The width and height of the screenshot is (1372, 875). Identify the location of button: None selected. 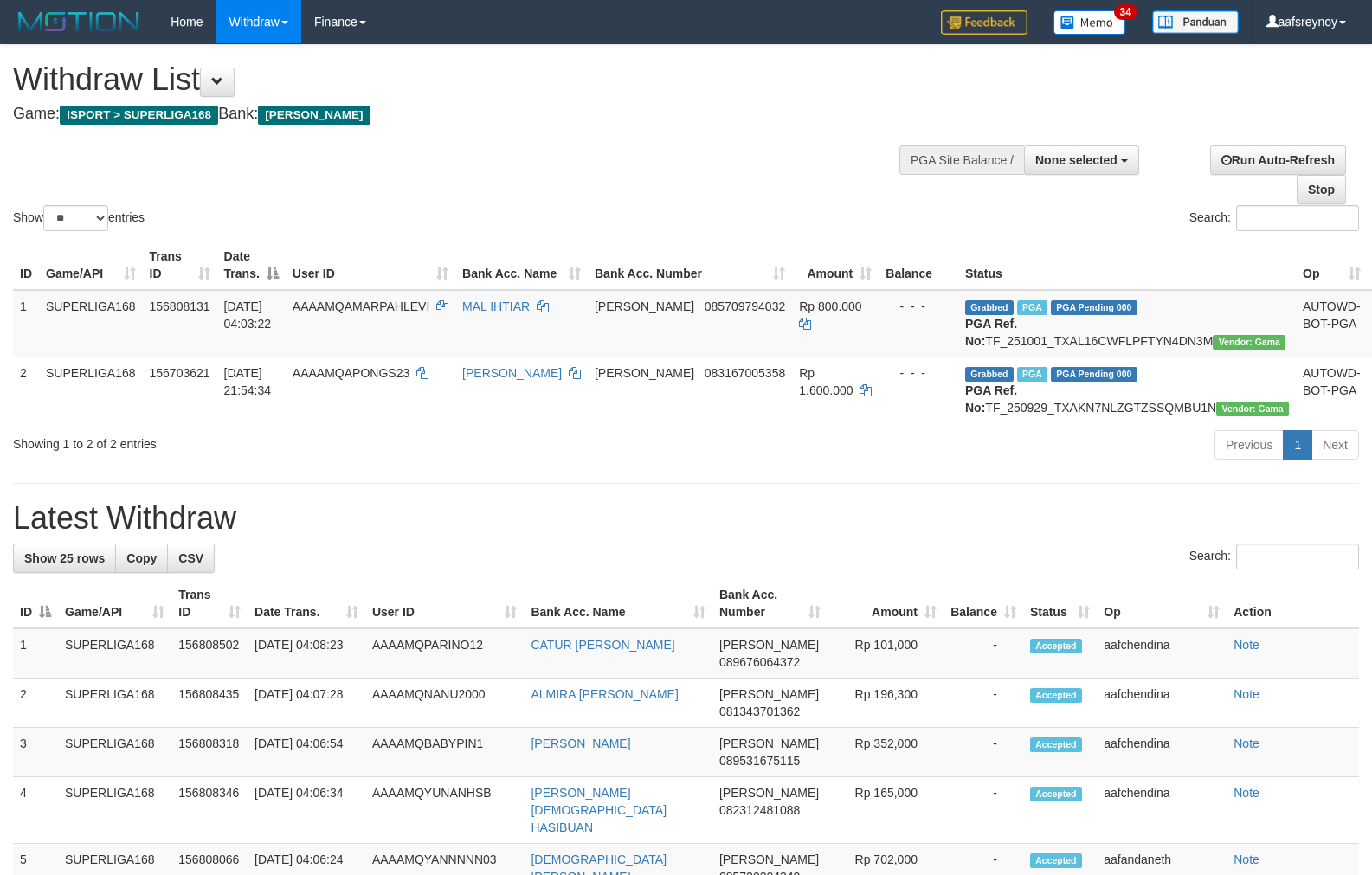
(1081, 160).